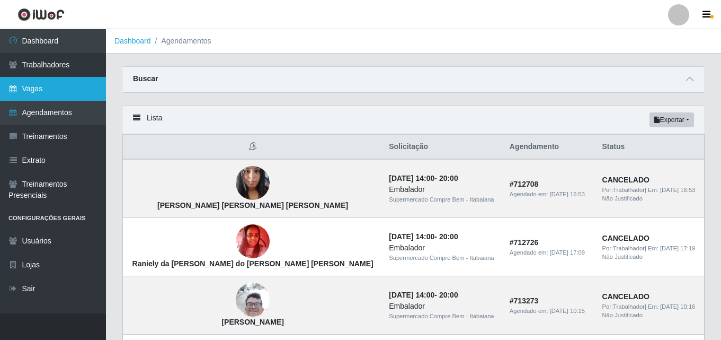  What do you see at coordinates (650, 147) in the screenshot?
I see `th: Status` at bounding box center [650, 147].